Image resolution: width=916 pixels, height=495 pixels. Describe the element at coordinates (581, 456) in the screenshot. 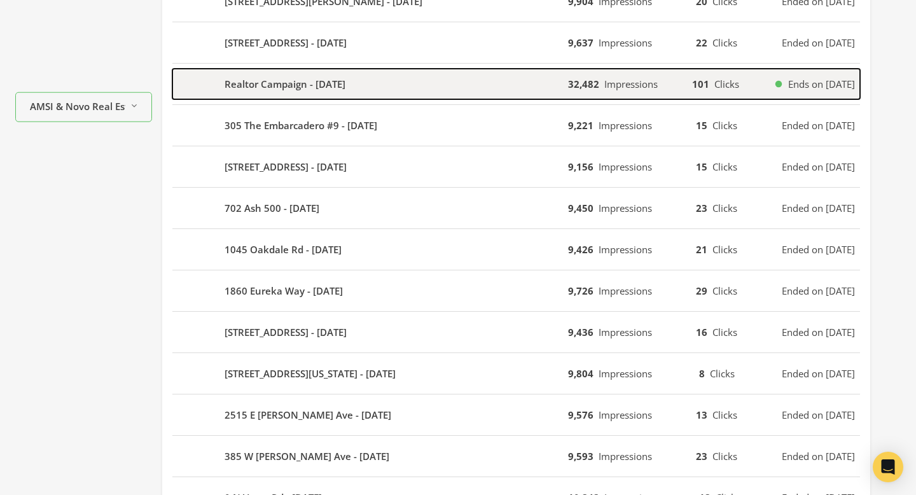

I see `b: 9,593` at that location.